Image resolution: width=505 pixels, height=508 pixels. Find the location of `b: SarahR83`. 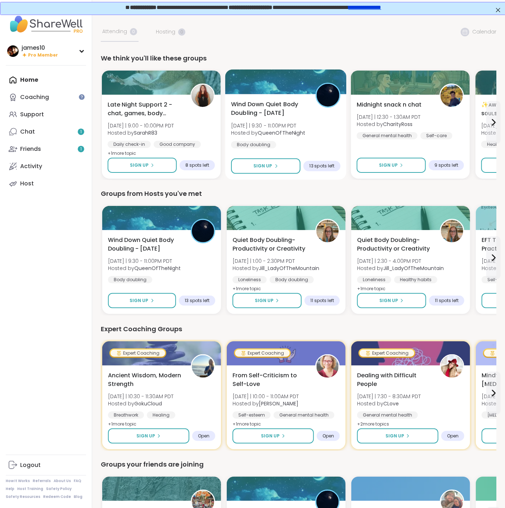

b: SarahR83 is located at coordinates (146, 133).